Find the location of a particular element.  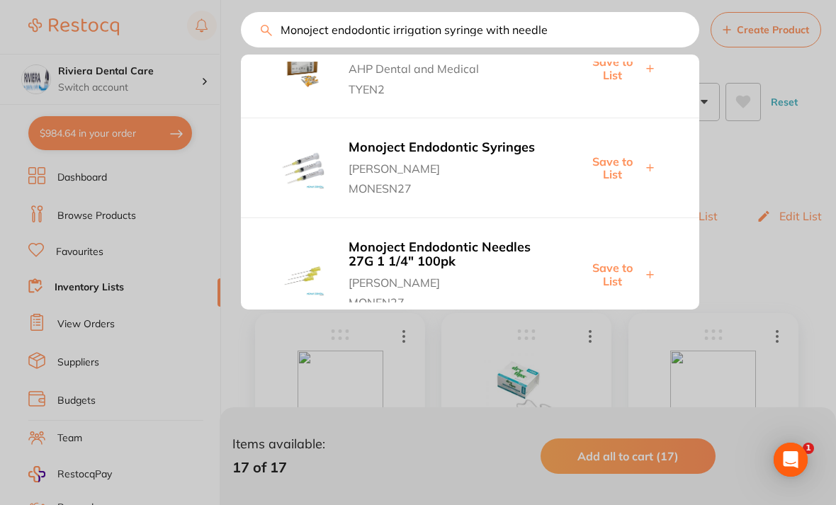

b: Monoject Endodontic Syringes is located at coordinates (451, 147).